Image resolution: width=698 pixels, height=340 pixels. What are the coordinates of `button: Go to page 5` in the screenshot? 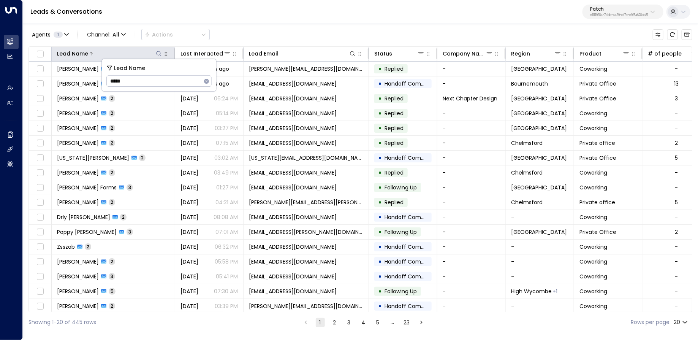 It's located at (378, 322).